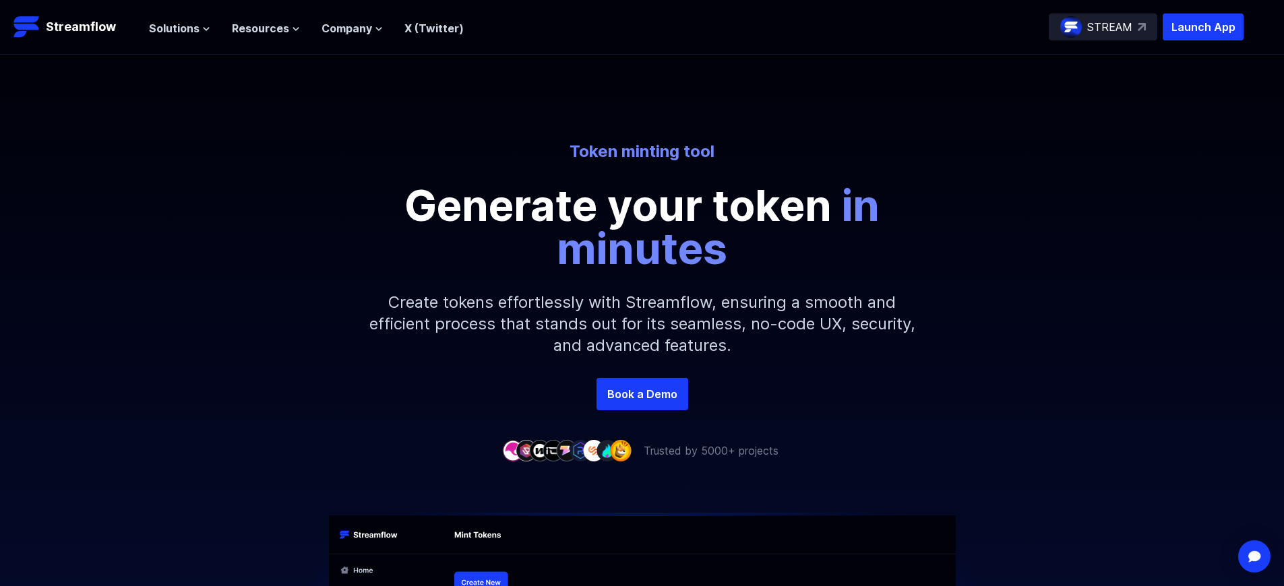 This screenshot has width=1284, height=586. I want to click on img: top-right-arrow.svg, so click(1142, 27).